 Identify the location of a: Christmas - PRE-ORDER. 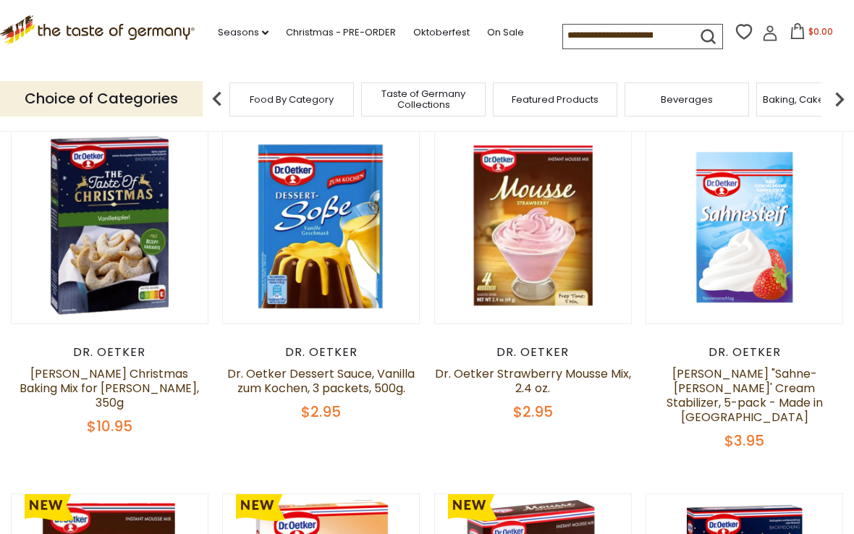
(341, 33).